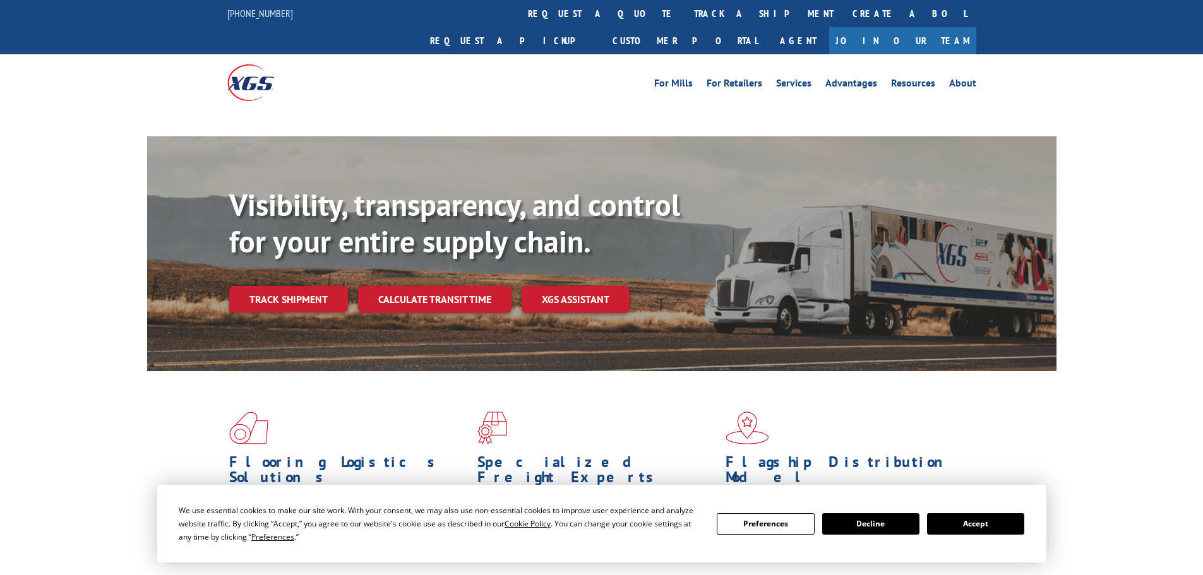 Image resolution: width=1203 pixels, height=575 pixels. I want to click on a: Agent, so click(798, 40).